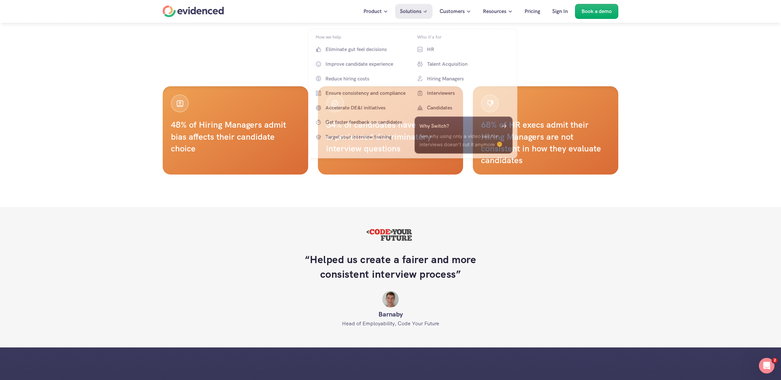 This screenshot has height=380, width=781. I want to click on a: Improve candidate experience, so click(362, 64).